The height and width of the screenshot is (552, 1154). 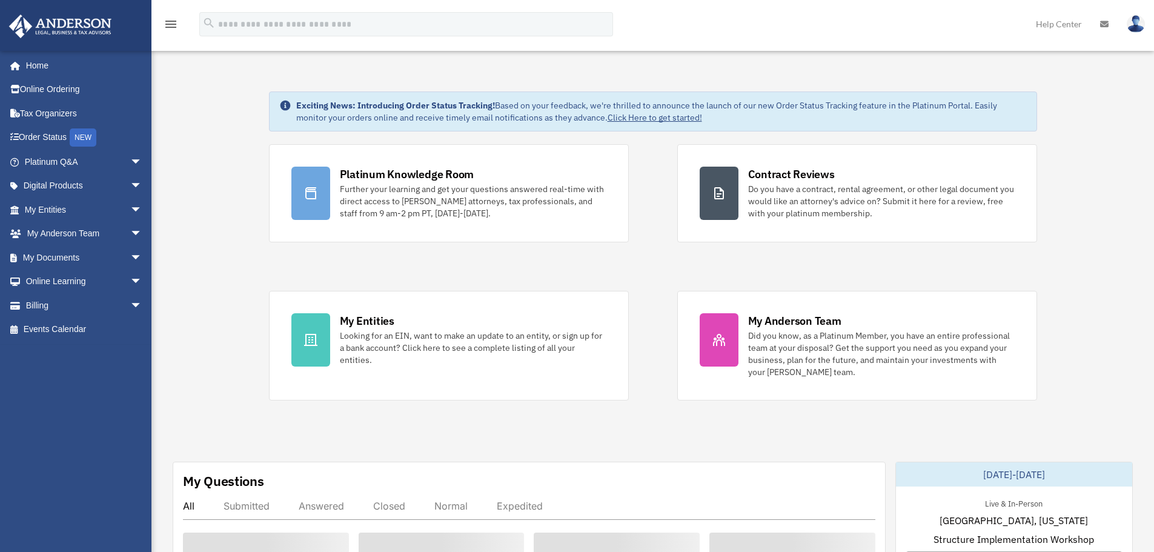 I want to click on a: Events Calendar, so click(x=84, y=330).